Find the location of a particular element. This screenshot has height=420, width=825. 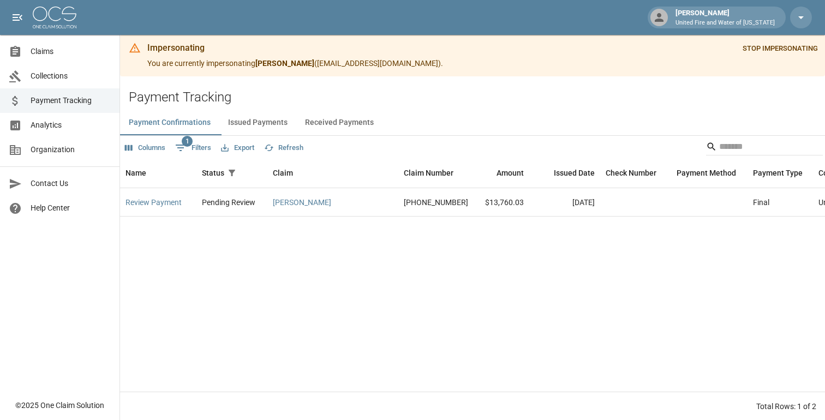

div: Final is located at coordinates (761, 202).